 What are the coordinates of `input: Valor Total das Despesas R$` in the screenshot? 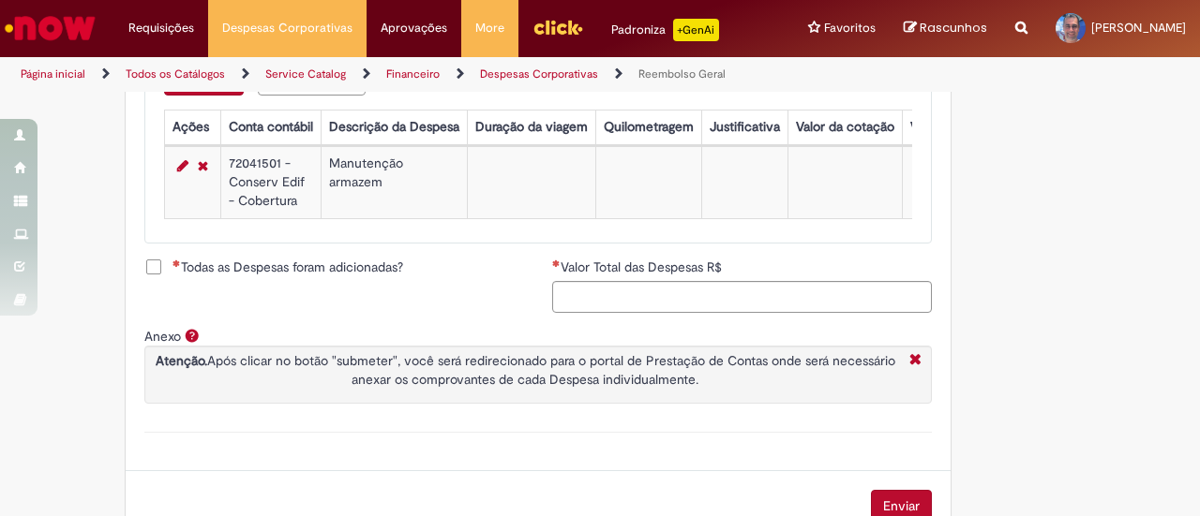 It's located at (741, 297).